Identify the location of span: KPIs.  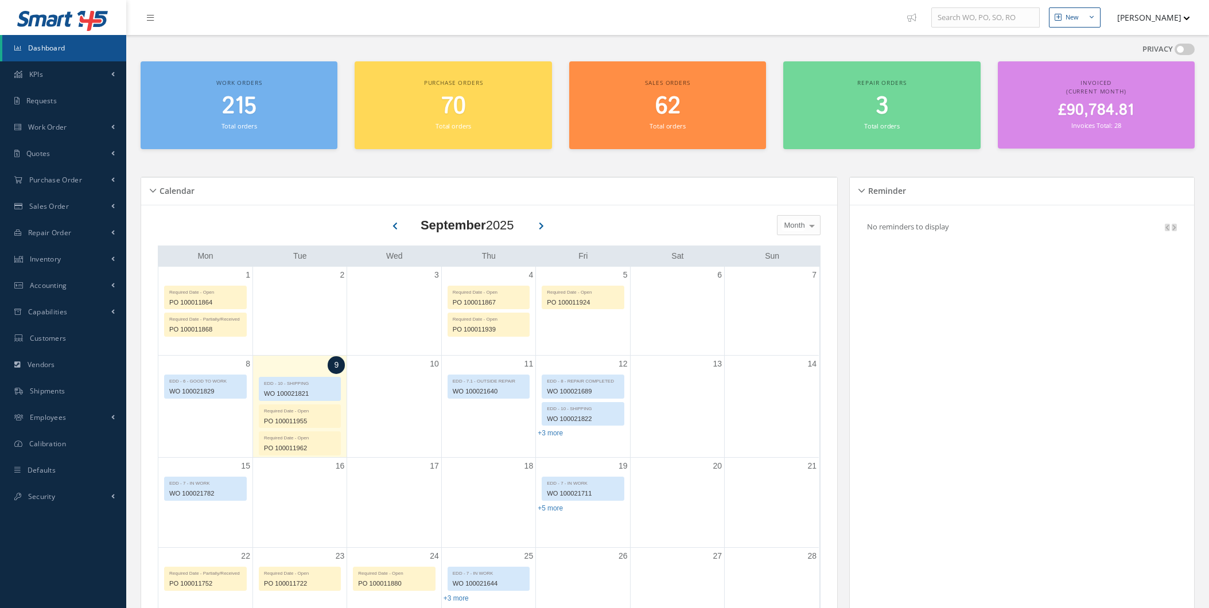
(36, 74).